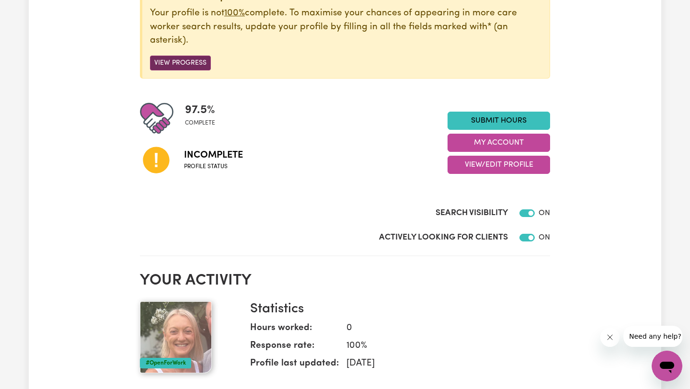 This screenshot has height=389, width=690. What do you see at coordinates (165, 363) in the screenshot?
I see `div: #OpenForWork` at bounding box center [165, 363].